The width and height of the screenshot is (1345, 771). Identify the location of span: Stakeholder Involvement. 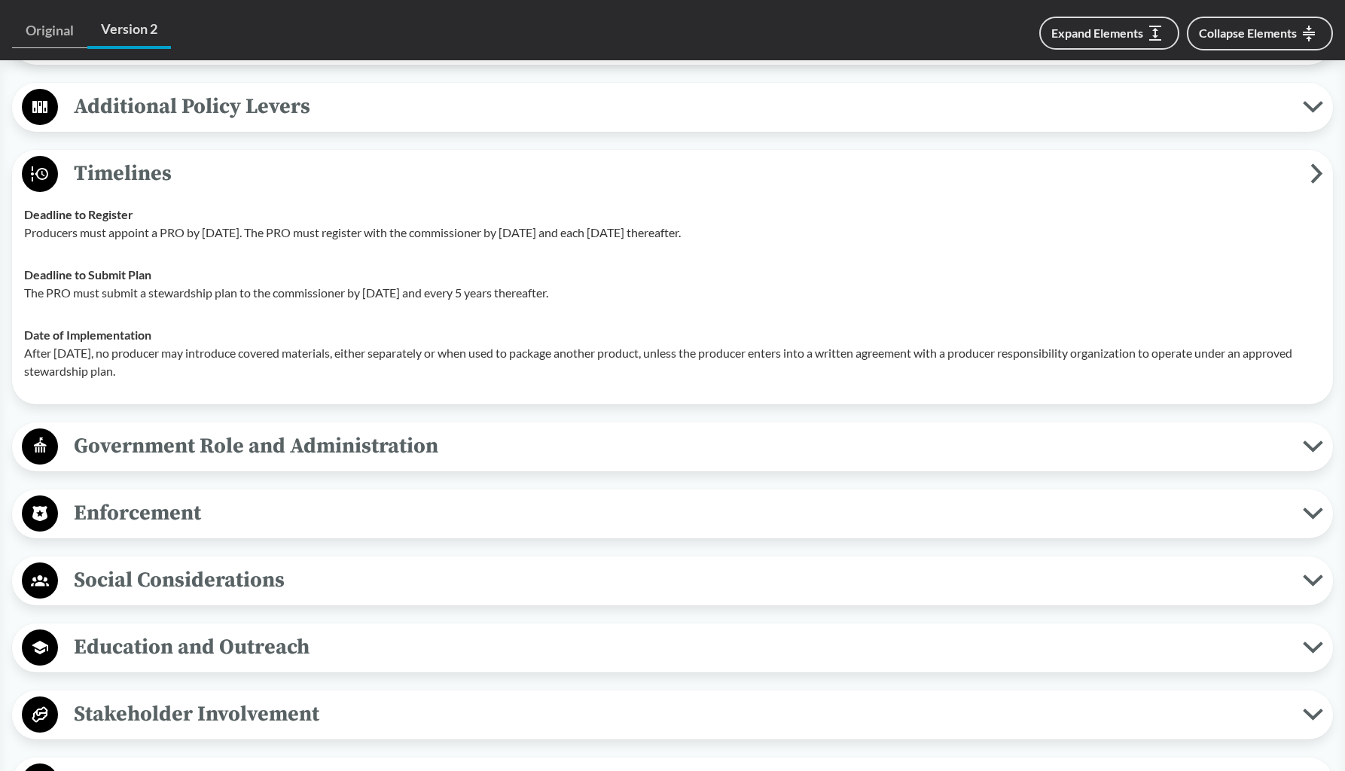
(680, 714).